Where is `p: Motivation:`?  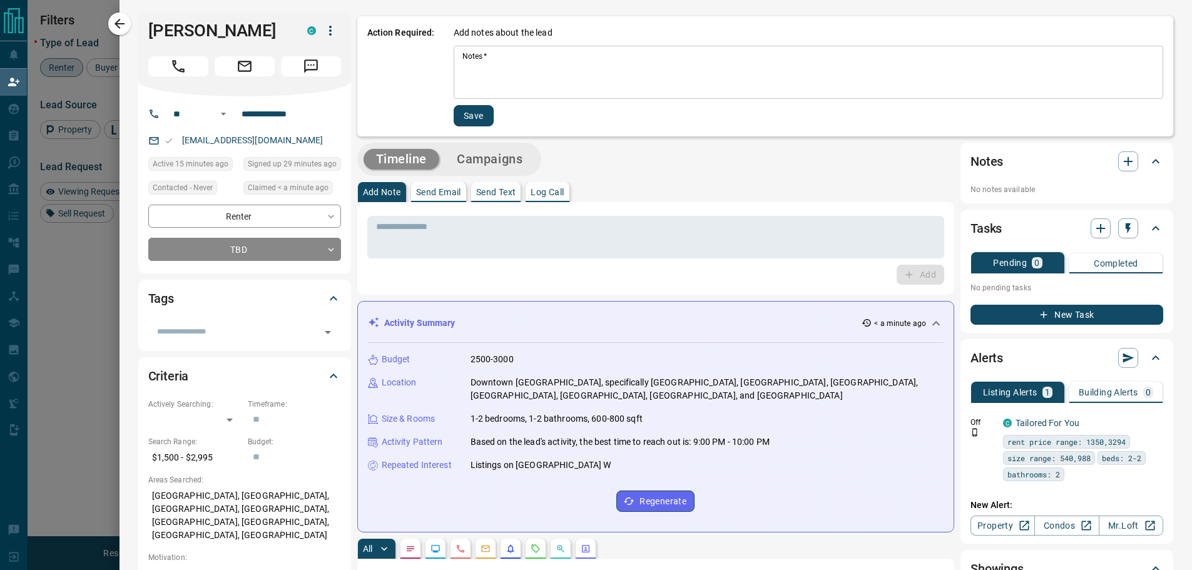 p: Motivation: is located at coordinates (245, 558).